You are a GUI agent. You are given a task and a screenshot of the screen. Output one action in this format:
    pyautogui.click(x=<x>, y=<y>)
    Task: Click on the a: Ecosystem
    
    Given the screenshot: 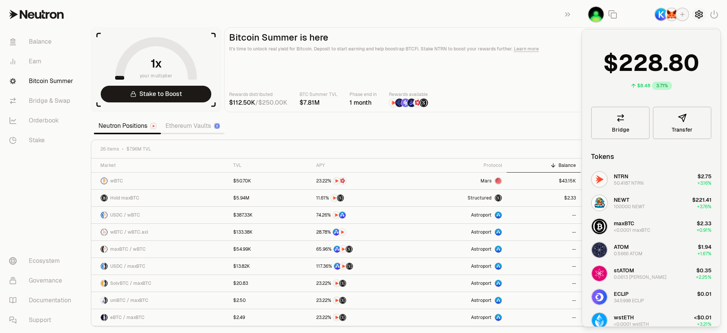 What is the action you would take?
    pyautogui.click(x=42, y=261)
    